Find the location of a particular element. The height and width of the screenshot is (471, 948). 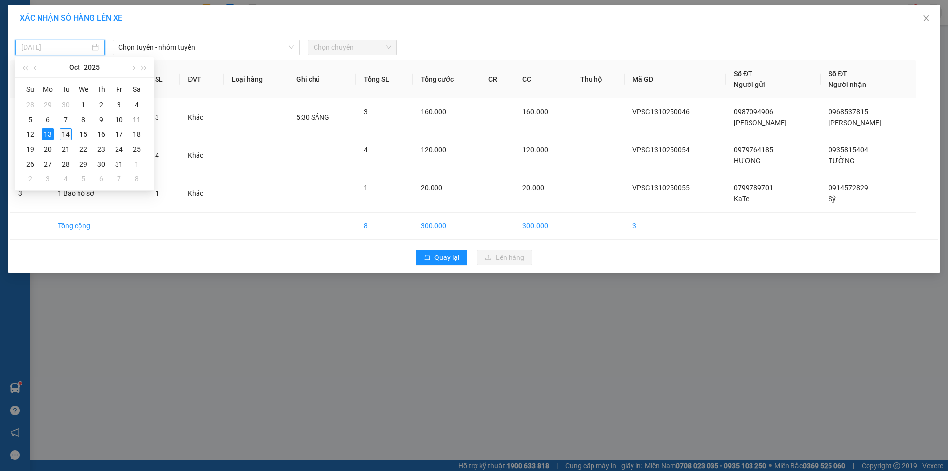

div: 23 is located at coordinates (101, 149).